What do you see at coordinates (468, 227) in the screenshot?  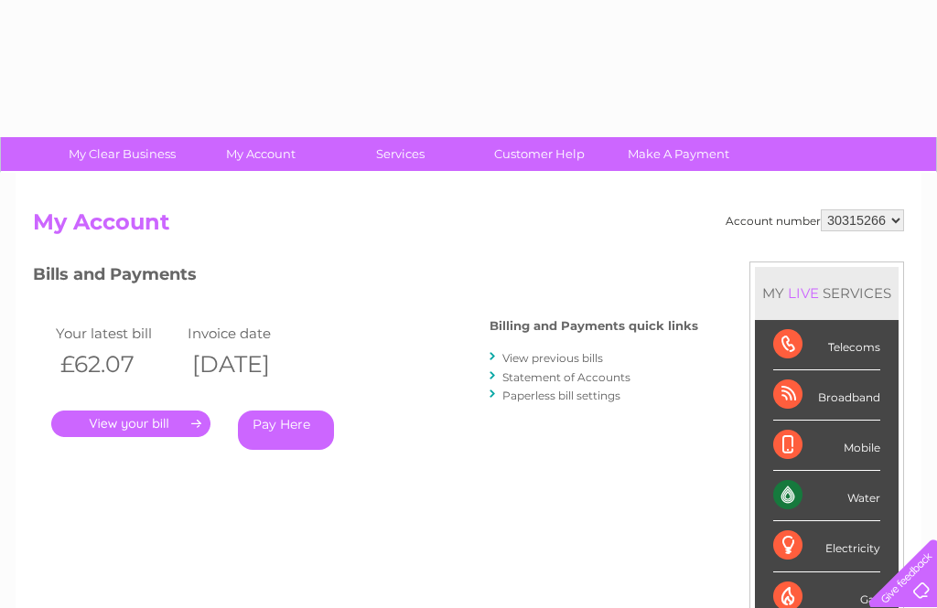 I see `h2: My Account` at bounding box center [468, 227].